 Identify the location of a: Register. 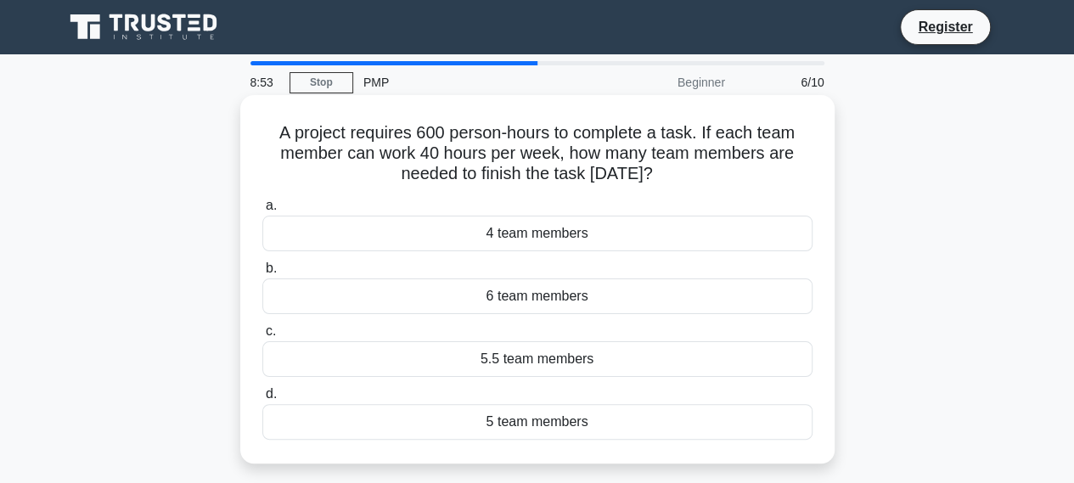
(945, 26).